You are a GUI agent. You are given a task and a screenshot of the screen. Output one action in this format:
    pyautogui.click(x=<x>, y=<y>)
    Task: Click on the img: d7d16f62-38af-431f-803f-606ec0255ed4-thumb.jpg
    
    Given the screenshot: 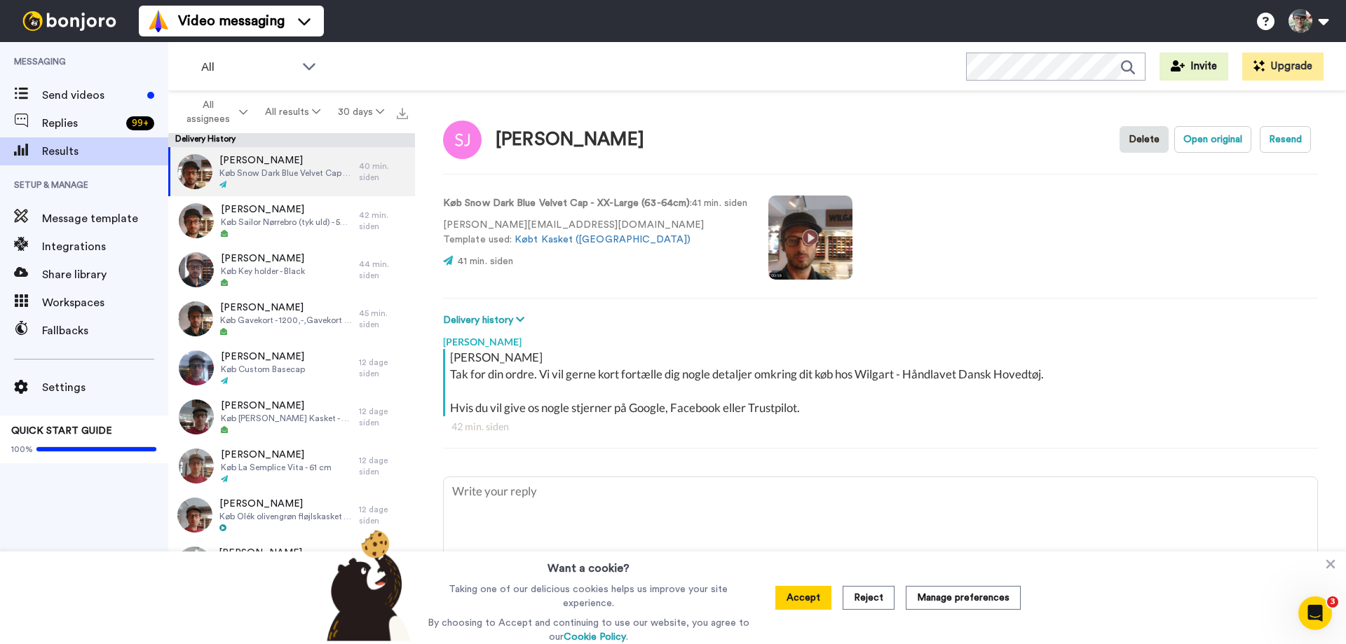 What is the action you would take?
    pyautogui.click(x=195, y=515)
    